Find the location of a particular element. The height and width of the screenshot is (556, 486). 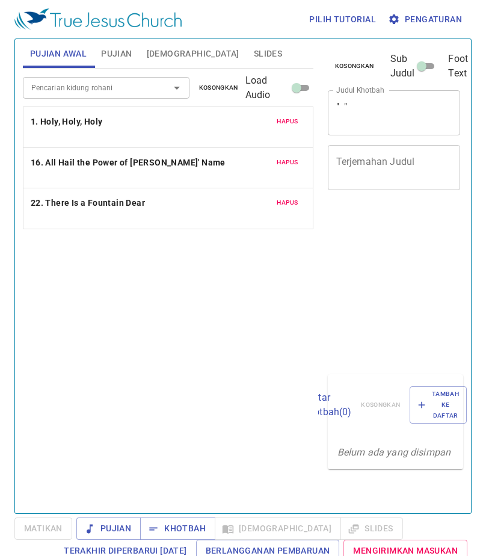

span: Sub Judul is located at coordinates (402, 66).